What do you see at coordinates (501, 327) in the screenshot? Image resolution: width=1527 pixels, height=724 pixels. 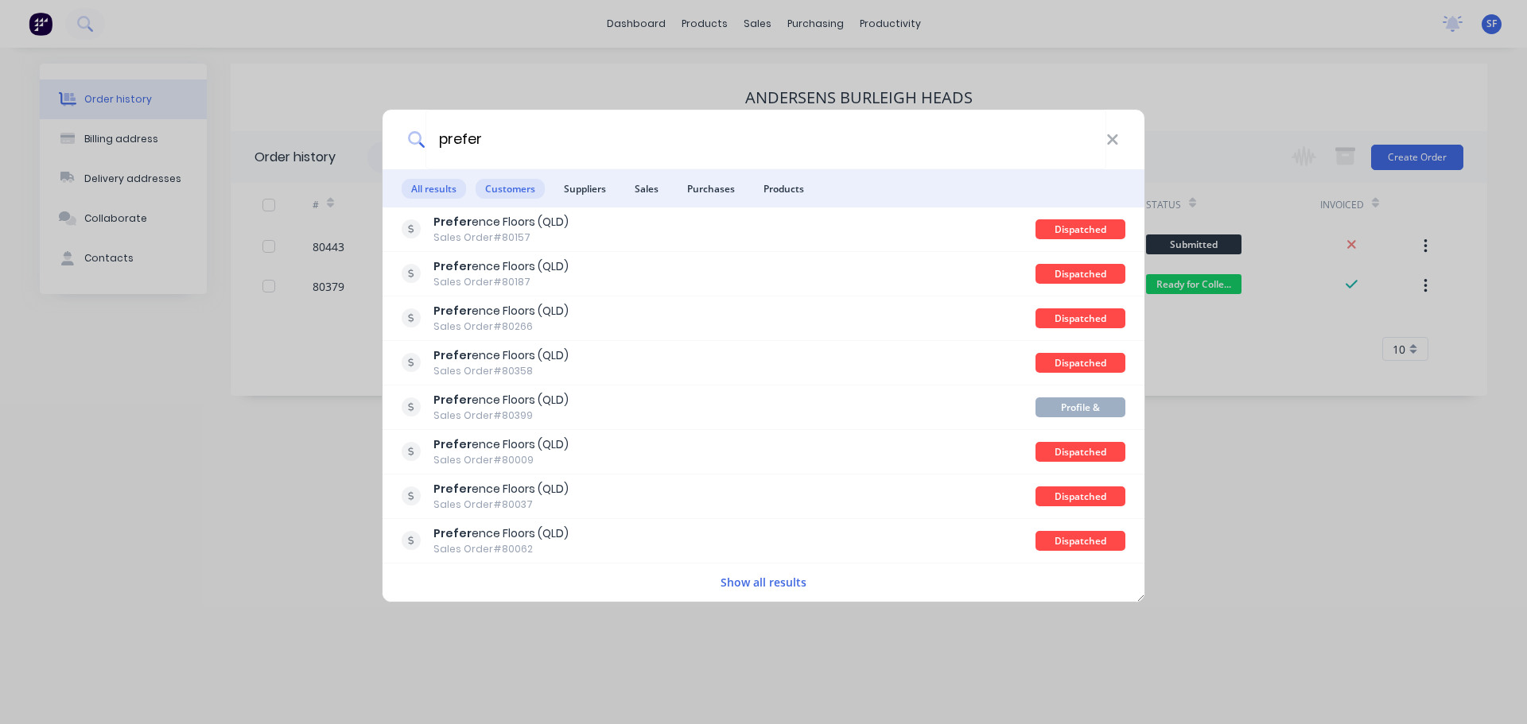 I see `div: Sales Order #80266` at bounding box center [501, 327].